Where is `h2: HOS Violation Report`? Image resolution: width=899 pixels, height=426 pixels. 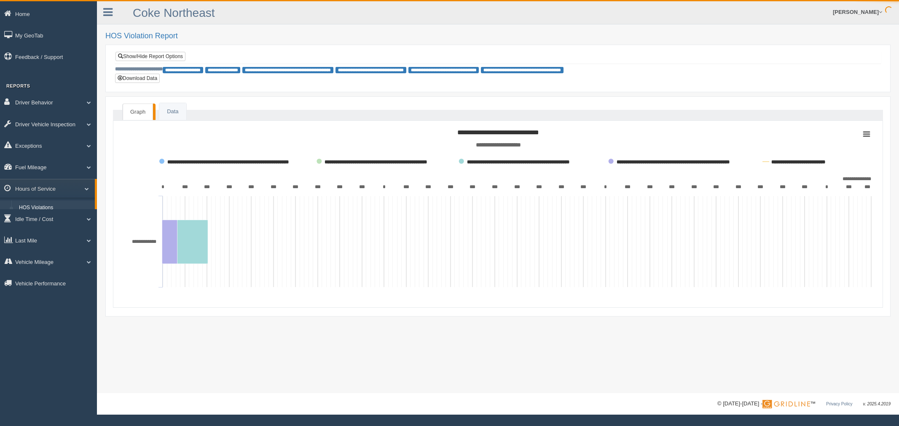 h2: HOS Violation Report is located at coordinates (498, 36).